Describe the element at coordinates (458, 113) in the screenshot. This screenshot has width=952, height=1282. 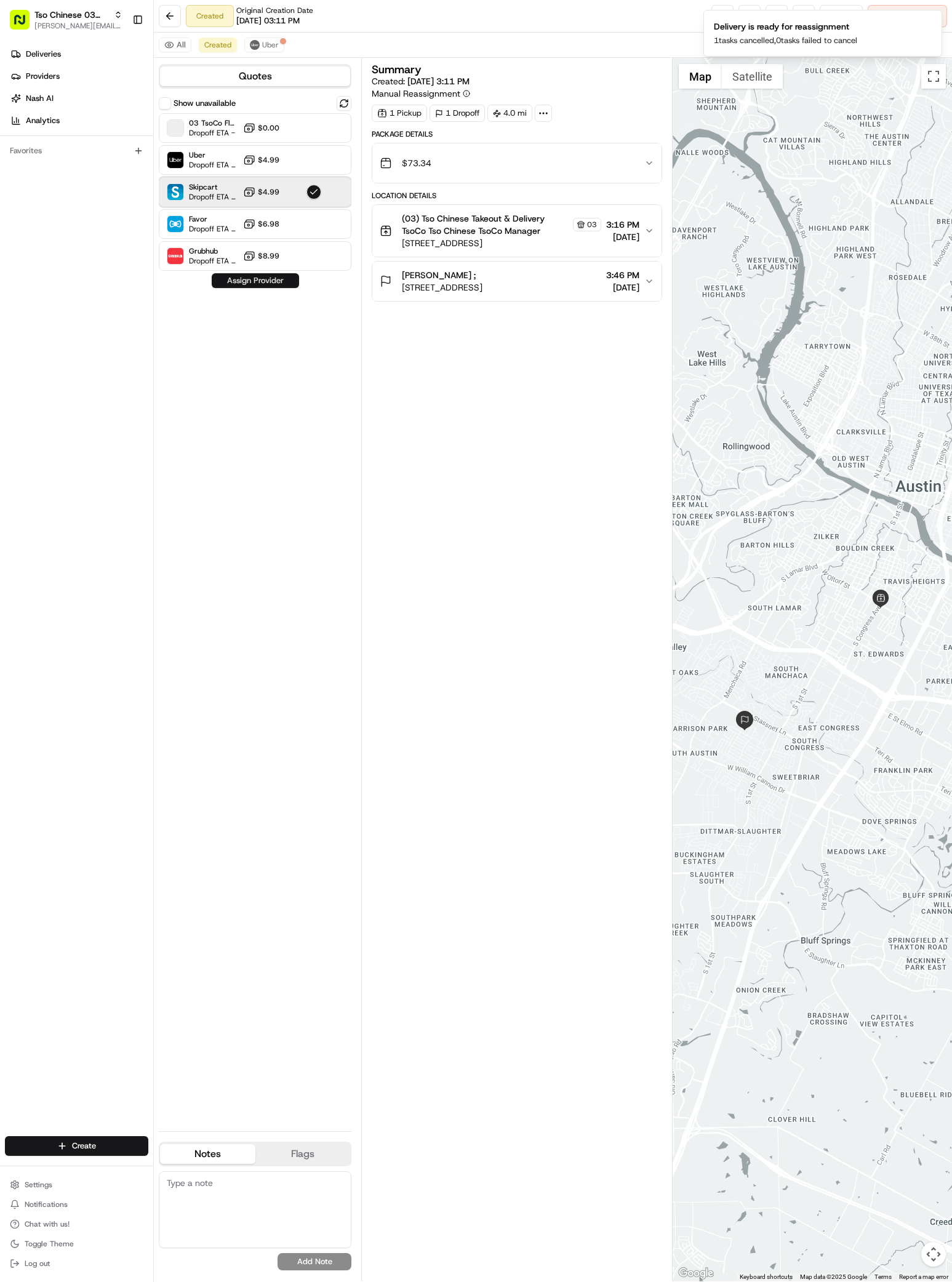
I see `div: 1 Dropoff` at that location.